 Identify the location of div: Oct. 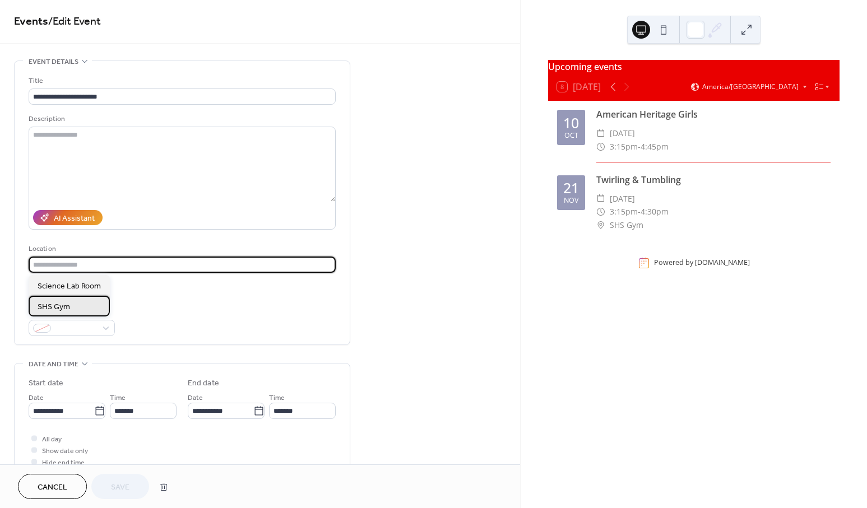
(571, 136).